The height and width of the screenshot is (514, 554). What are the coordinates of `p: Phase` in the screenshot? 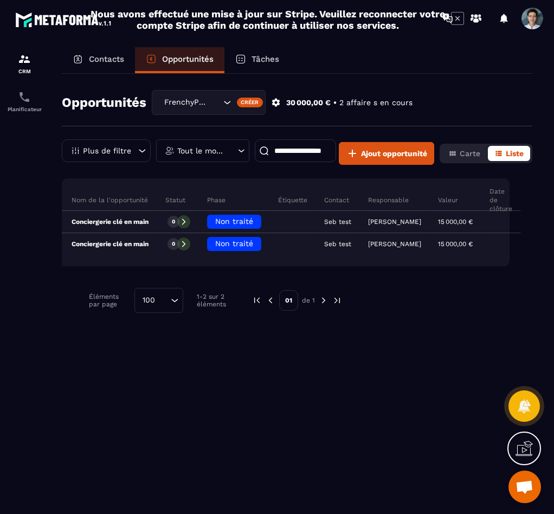 It's located at (216, 200).